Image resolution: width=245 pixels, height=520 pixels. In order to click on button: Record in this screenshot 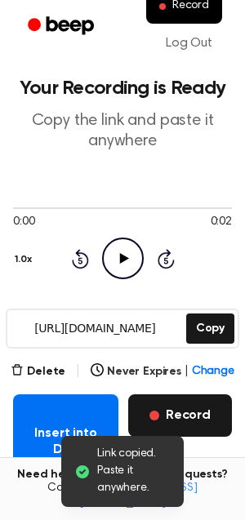, I will do `click(180, 416)`.